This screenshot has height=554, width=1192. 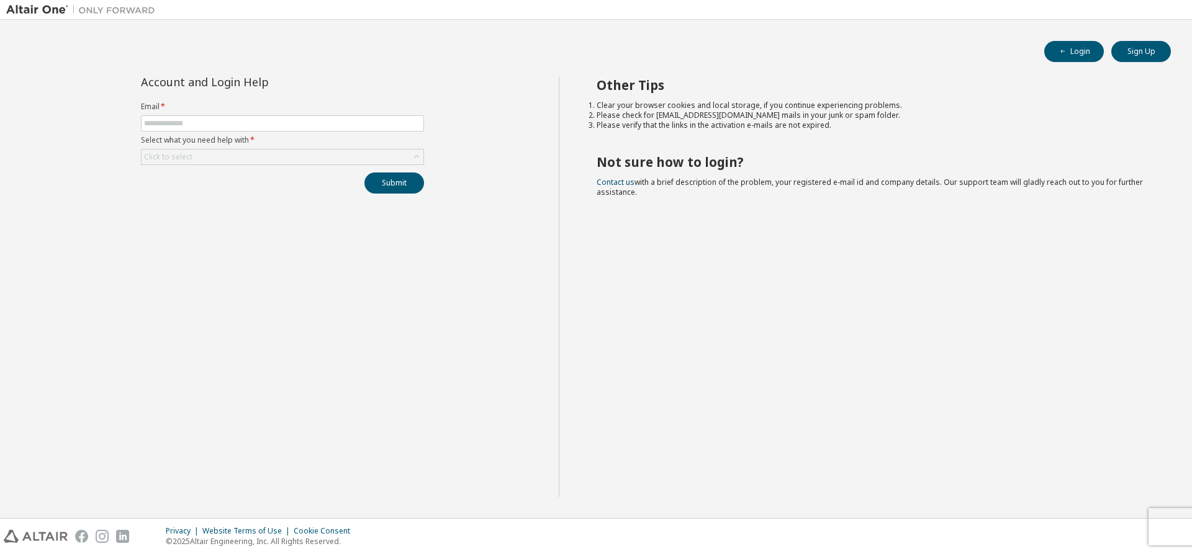 What do you see at coordinates (325, 531) in the screenshot?
I see `div: Cookie Consent` at bounding box center [325, 531].